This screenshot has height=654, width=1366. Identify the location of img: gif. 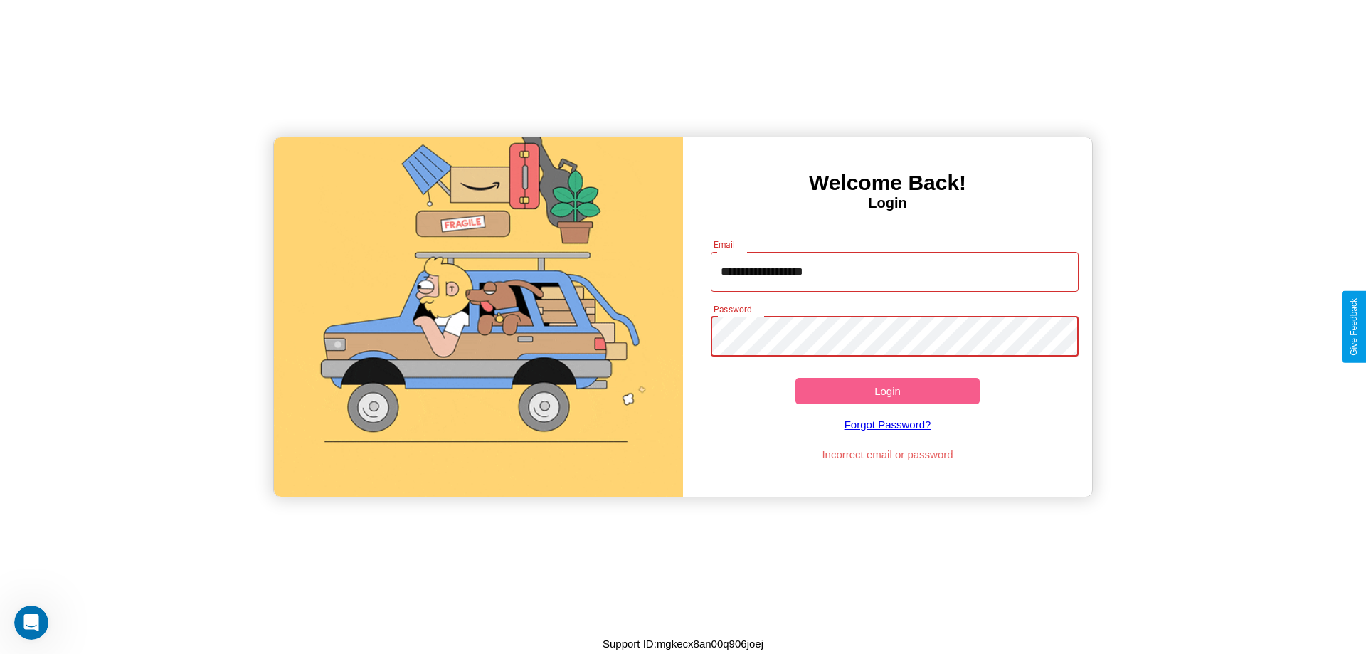
(478, 317).